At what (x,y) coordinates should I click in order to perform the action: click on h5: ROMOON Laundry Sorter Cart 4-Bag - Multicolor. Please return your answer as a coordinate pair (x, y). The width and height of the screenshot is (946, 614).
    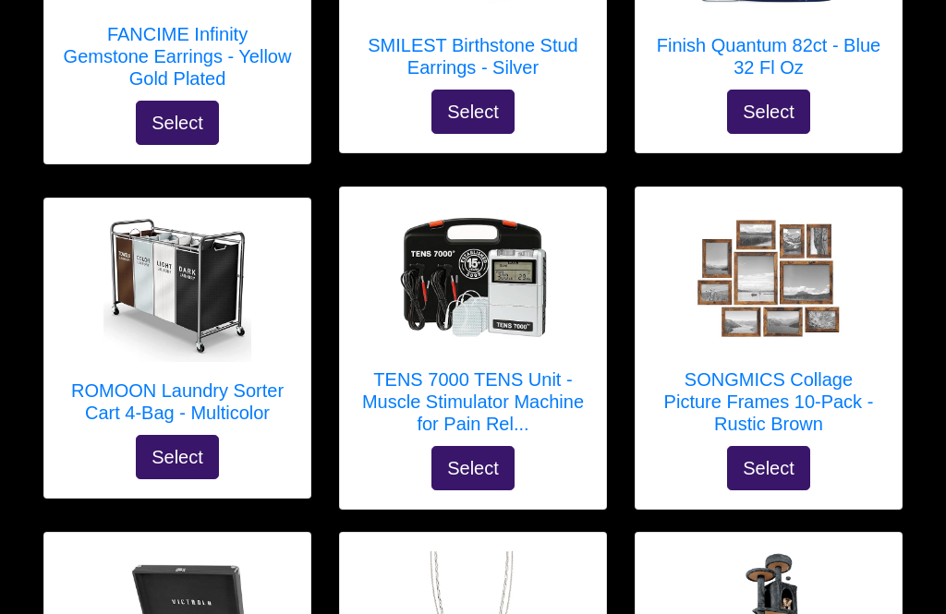
    Looking at the image, I should click on (177, 402).